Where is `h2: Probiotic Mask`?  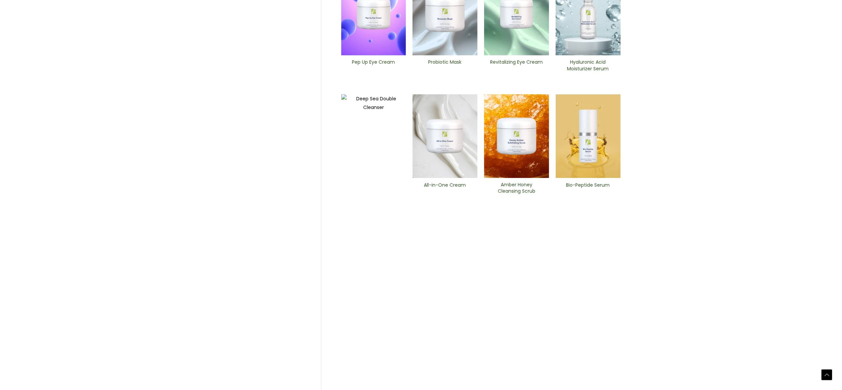 h2: Probiotic Mask is located at coordinates (445, 65).